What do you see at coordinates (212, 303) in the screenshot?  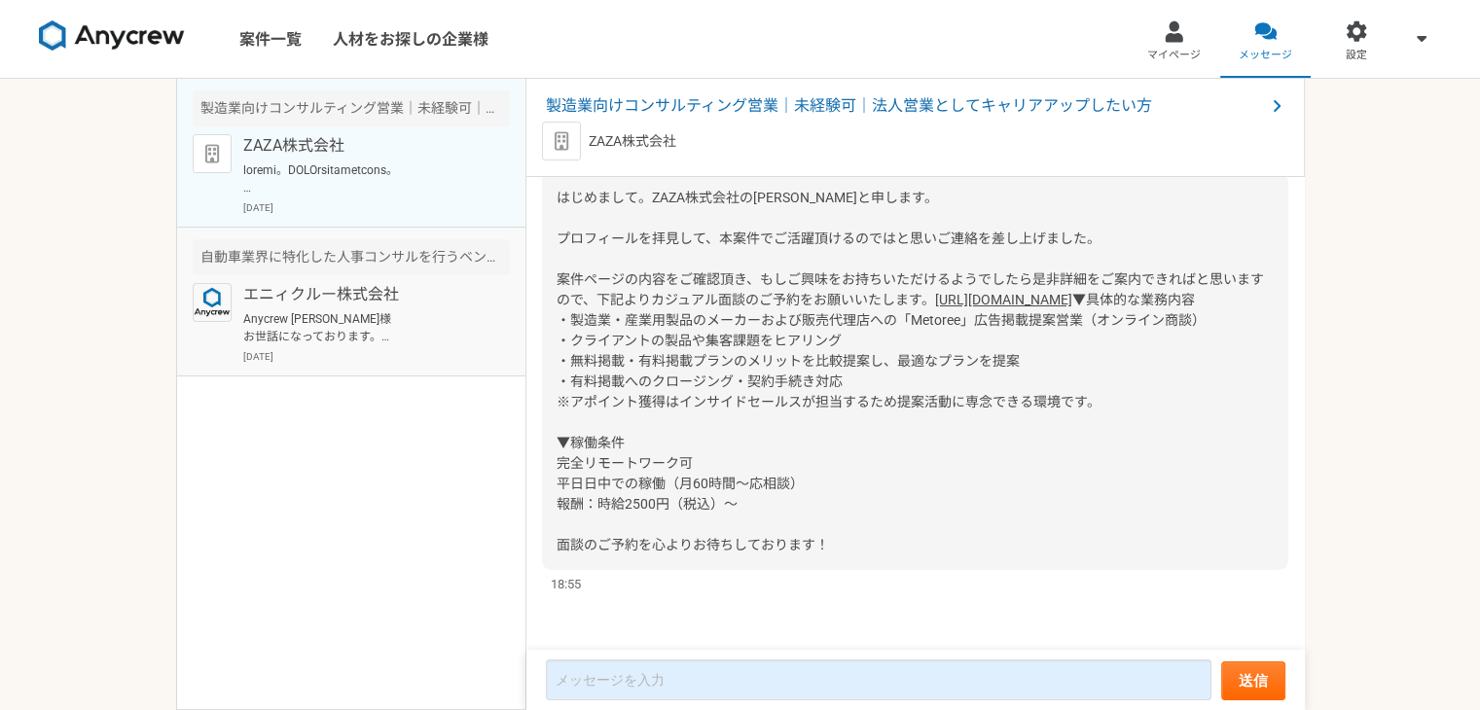 I see `img: logo_text_blue_01.png` at bounding box center [212, 303].